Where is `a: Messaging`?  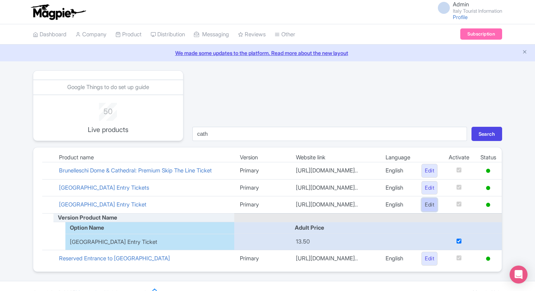
a: Messaging is located at coordinates (212, 34).